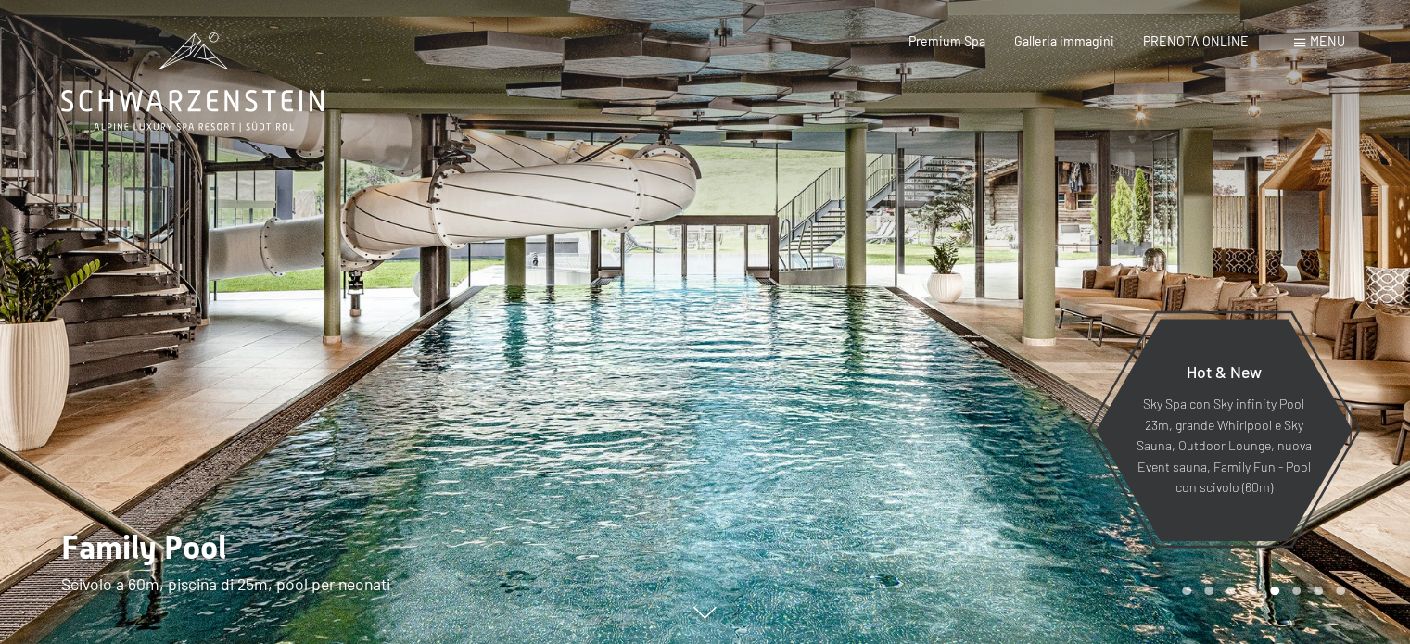  I want to click on p: Sky Spa con Sky infinity Pool 23m, grande Whirlpool e Sky Sauna, Outdoor Lounge, nuova Event saun..., so click(1223, 446).